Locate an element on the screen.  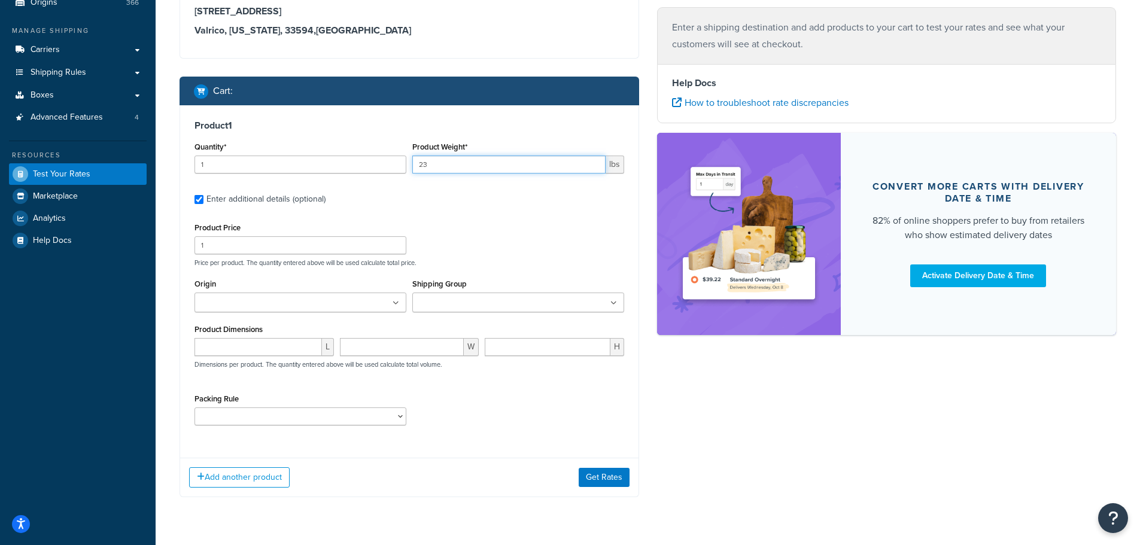
p: Price per product. The quantity entered above will be used calculate total price. is located at coordinates (409, 263).